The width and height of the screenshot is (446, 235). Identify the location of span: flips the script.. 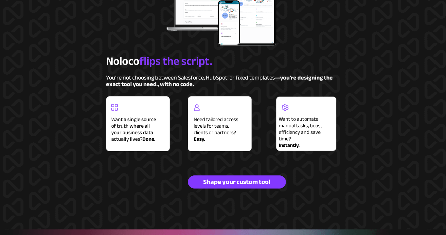
(176, 61).